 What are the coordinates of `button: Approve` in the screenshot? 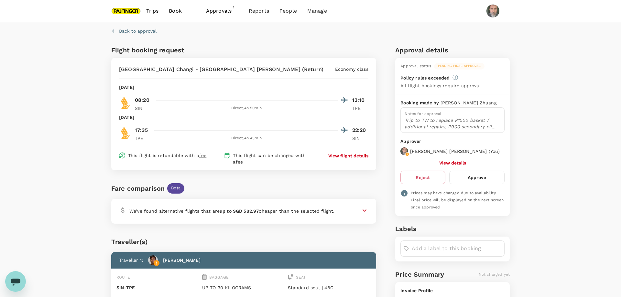 It's located at (477, 178).